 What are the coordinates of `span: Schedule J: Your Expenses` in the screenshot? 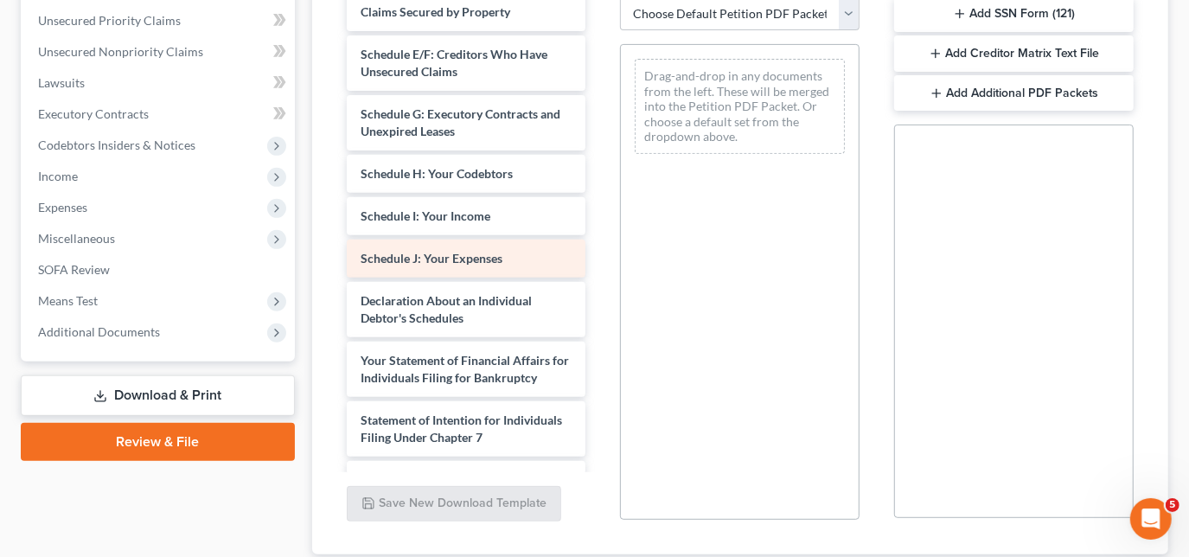 It's located at (432, 258).